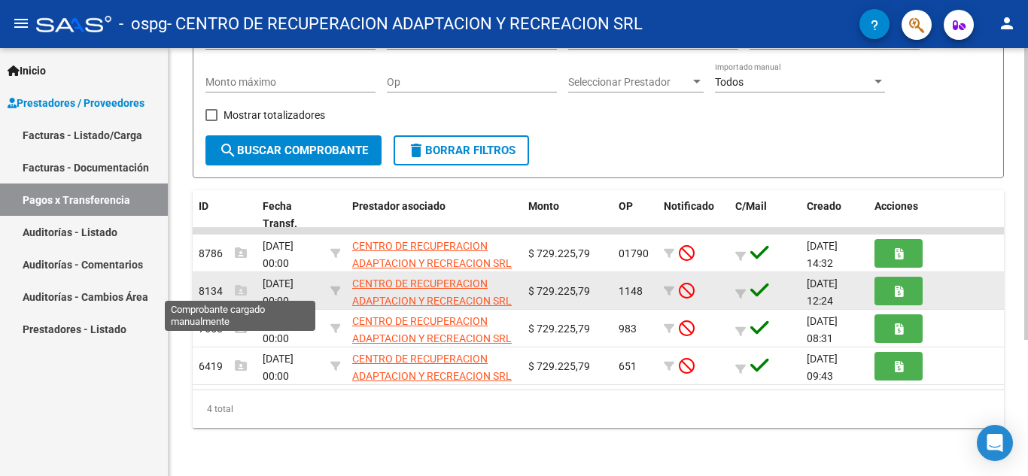  I want to click on mat-icon: menu, so click(21, 23).